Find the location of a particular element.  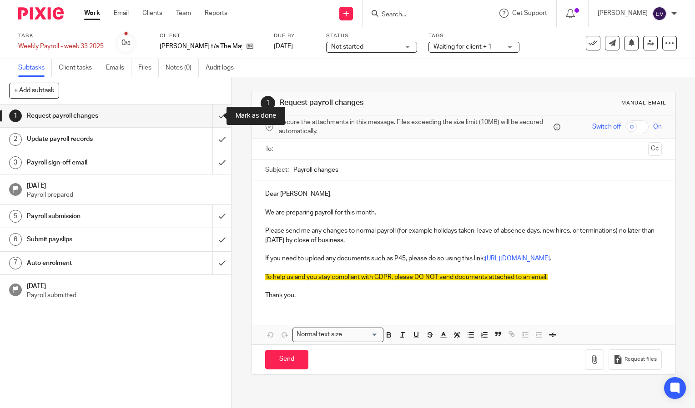

h1: Auto enrolment is located at coordinates (85, 263).